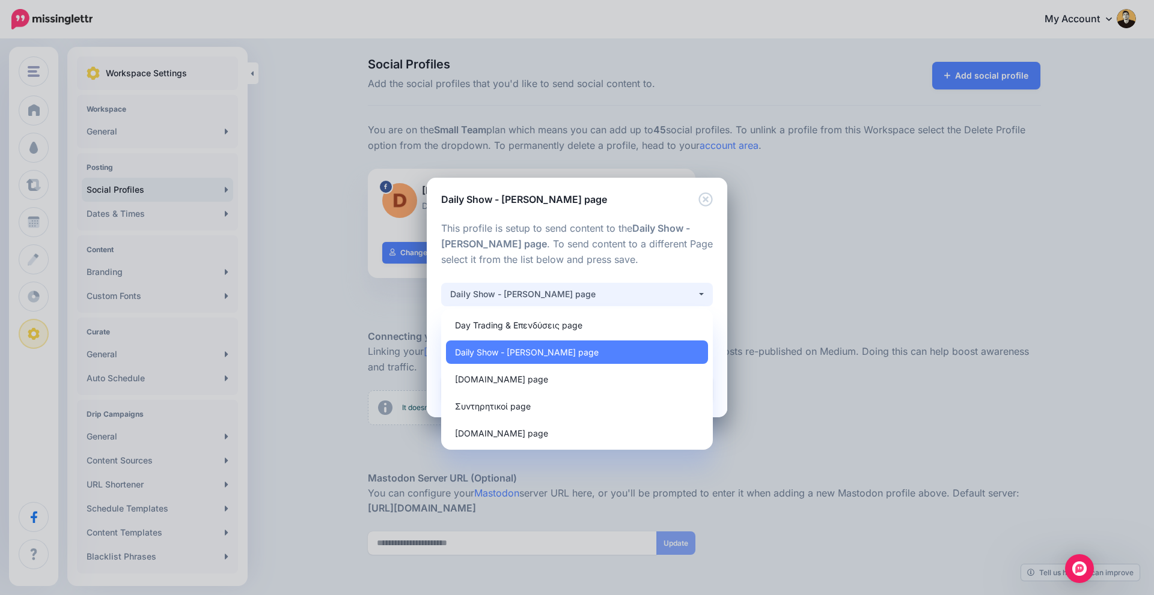 This screenshot has width=1154, height=595. I want to click on p: This profile is setup to send content to the . To send content to a different Page select it from..., so click(577, 245).